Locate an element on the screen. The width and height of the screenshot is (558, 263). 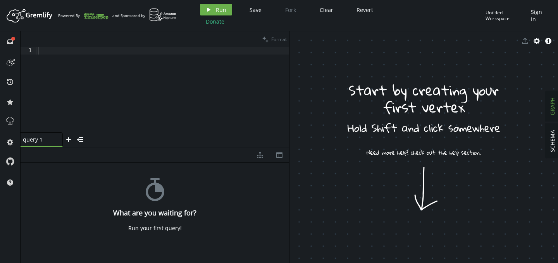
span: GRAPH is located at coordinates (552, 107).